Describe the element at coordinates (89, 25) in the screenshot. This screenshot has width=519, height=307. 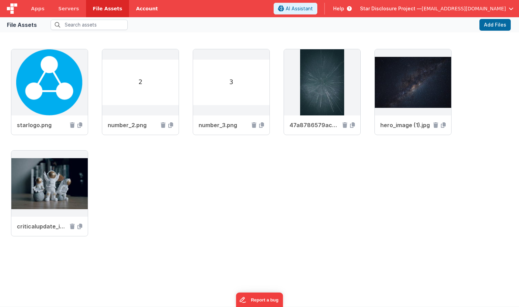
I see `input: Search assets` at that location.